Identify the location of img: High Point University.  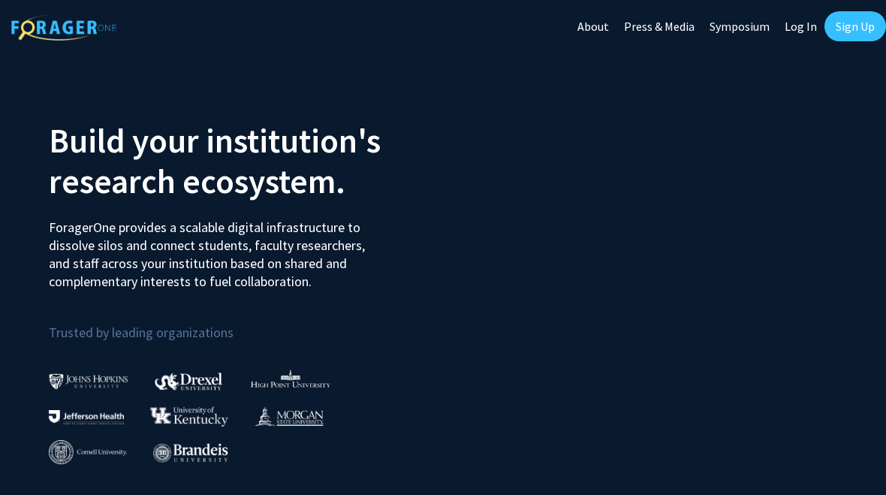
(290, 378).